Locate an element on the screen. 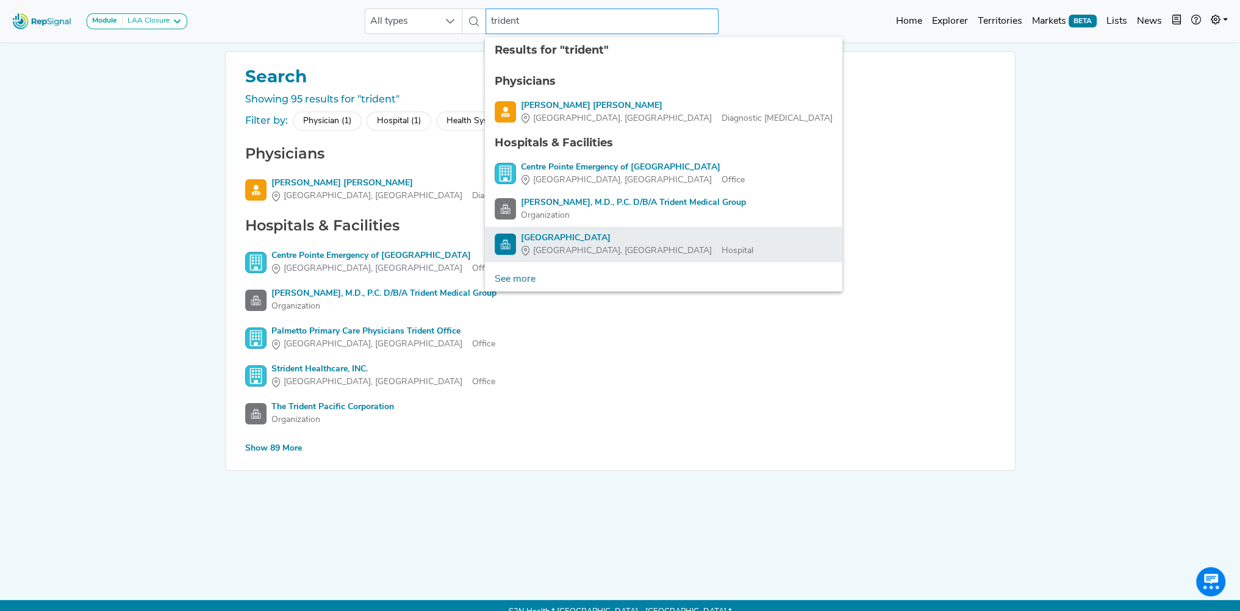  a: Territories is located at coordinates (1000, 21).